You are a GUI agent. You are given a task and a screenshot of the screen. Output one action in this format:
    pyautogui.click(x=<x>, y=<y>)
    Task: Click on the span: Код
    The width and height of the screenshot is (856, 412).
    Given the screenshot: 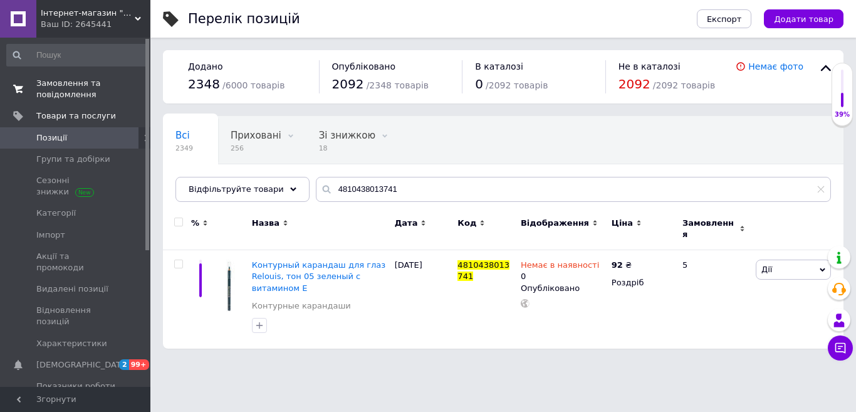 What is the action you would take?
    pyautogui.click(x=467, y=223)
    